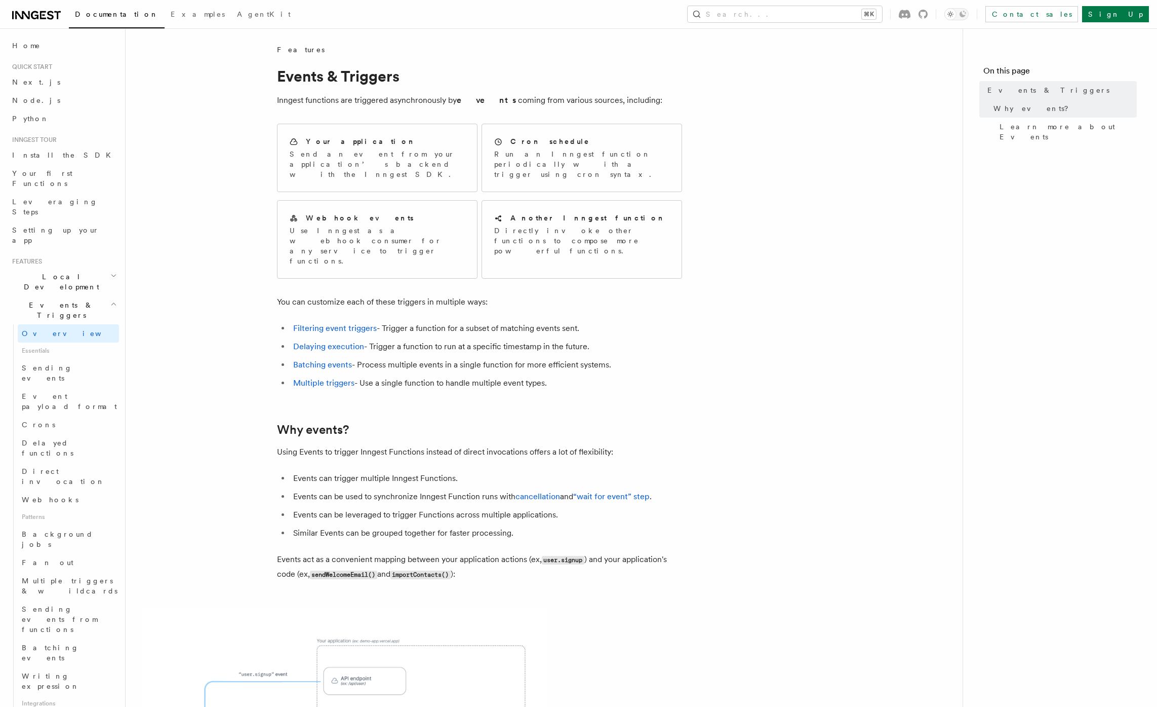  Describe the element at coordinates (57, 539) in the screenshot. I see `span: Background jobs` at that location.